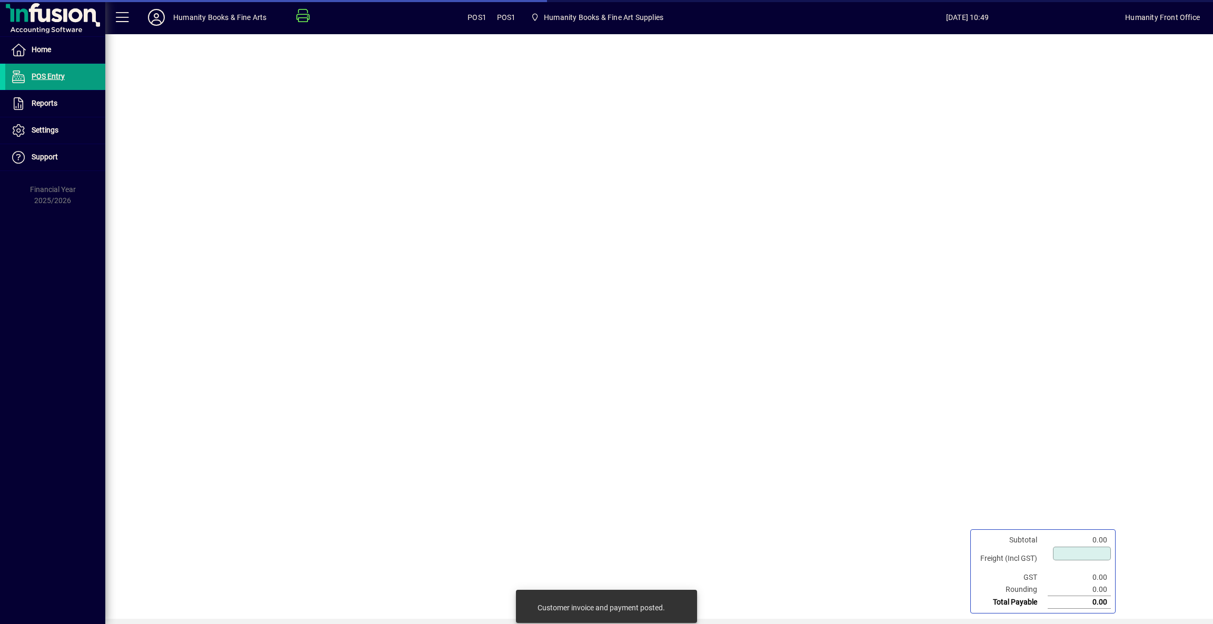  Describe the element at coordinates (1011, 559) in the screenshot. I see `td: Freight (Incl GST)` at that location.